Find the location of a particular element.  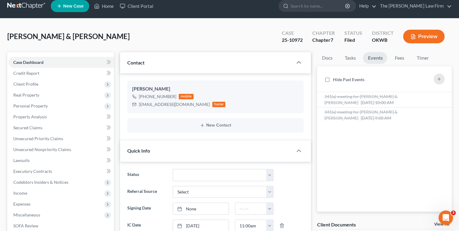

span: Real Property is located at coordinates (26, 95).